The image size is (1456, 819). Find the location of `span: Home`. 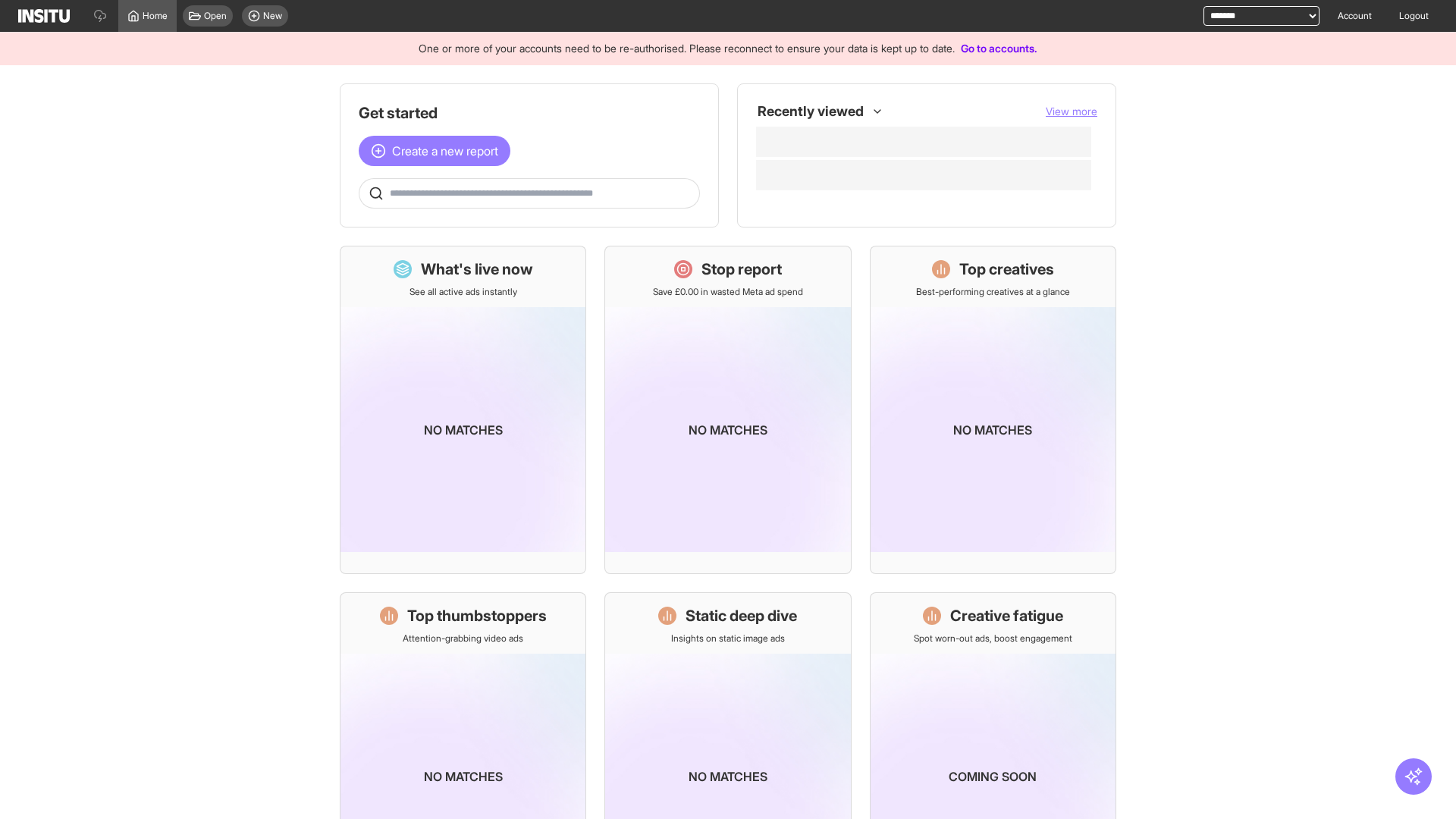

span: Home is located at coordinates (155, 16).